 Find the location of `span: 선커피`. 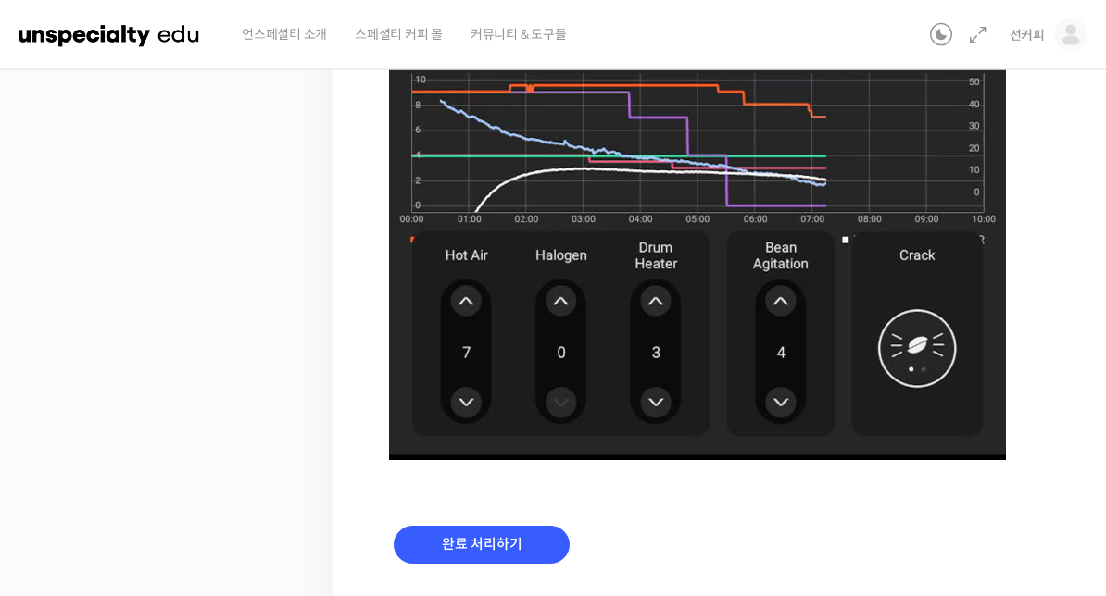

span: 선커피 is located at coordinates (1027, 35).